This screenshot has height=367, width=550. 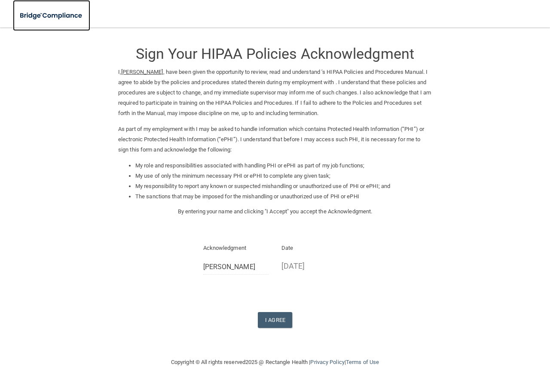 I want to click on li: My role and responsibilities associated with handling PHI or ePHI as part of my job functions;, so click(x=284, y=166).